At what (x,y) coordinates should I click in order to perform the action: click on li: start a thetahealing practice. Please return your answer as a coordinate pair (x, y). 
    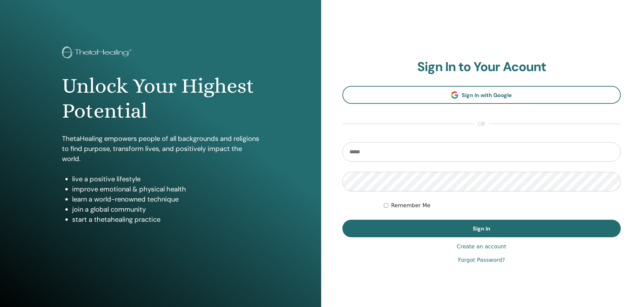
    Looking at the image, I should click on (165, 219).